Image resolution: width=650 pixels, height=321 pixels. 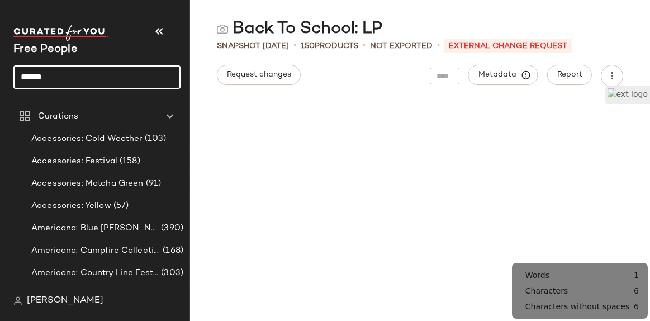 I want to click on span: Request changes, so click(x=259, y=75).